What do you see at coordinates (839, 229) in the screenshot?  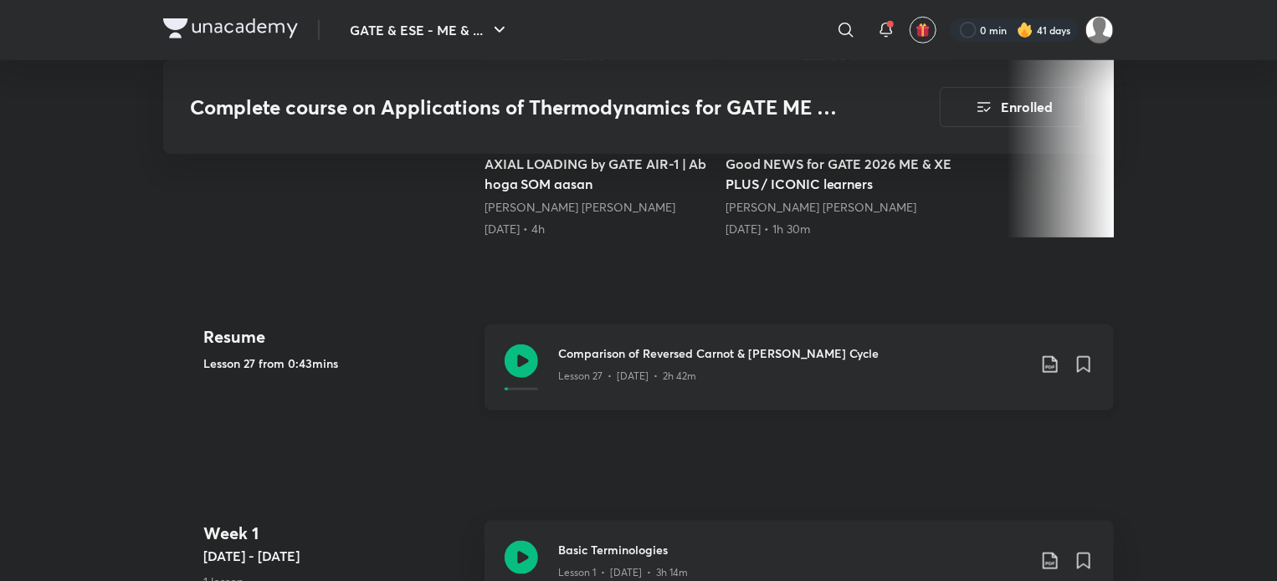 I see `div: 22nd Jul • 1h 30m` at bounding box center [839, 229].